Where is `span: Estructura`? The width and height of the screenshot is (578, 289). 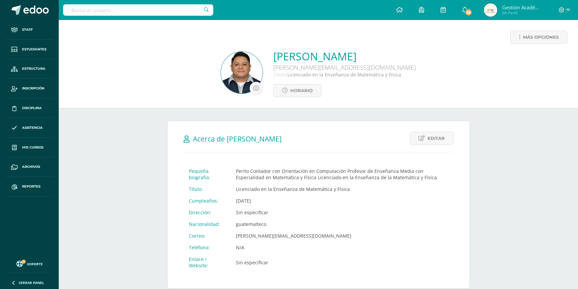 span: Estructura is located at coordinates (34, 69).